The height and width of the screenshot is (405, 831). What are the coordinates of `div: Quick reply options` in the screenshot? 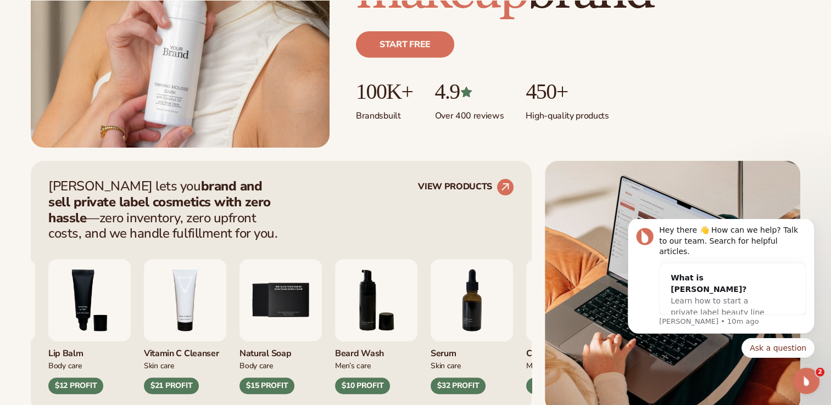 It's located at (110, 129).